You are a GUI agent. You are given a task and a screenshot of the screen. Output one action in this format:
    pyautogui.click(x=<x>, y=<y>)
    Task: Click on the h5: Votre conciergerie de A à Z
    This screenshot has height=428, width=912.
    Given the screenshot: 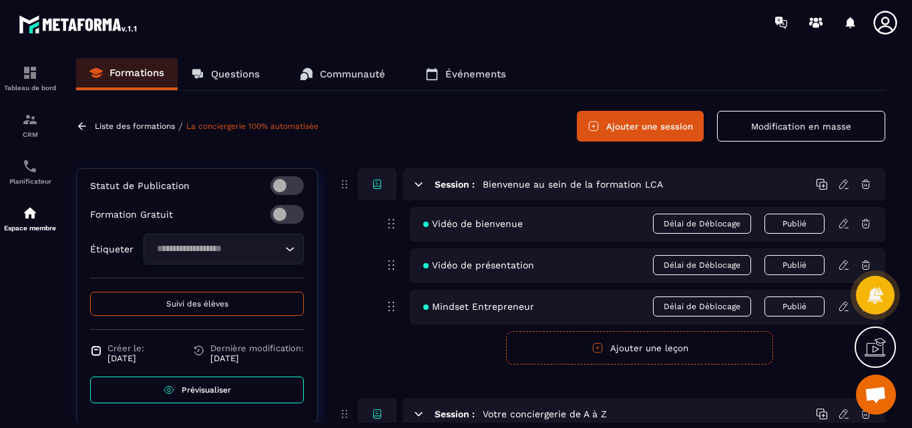 What is the action you would take?
    pyautogui.click(x=545, y=414)
    